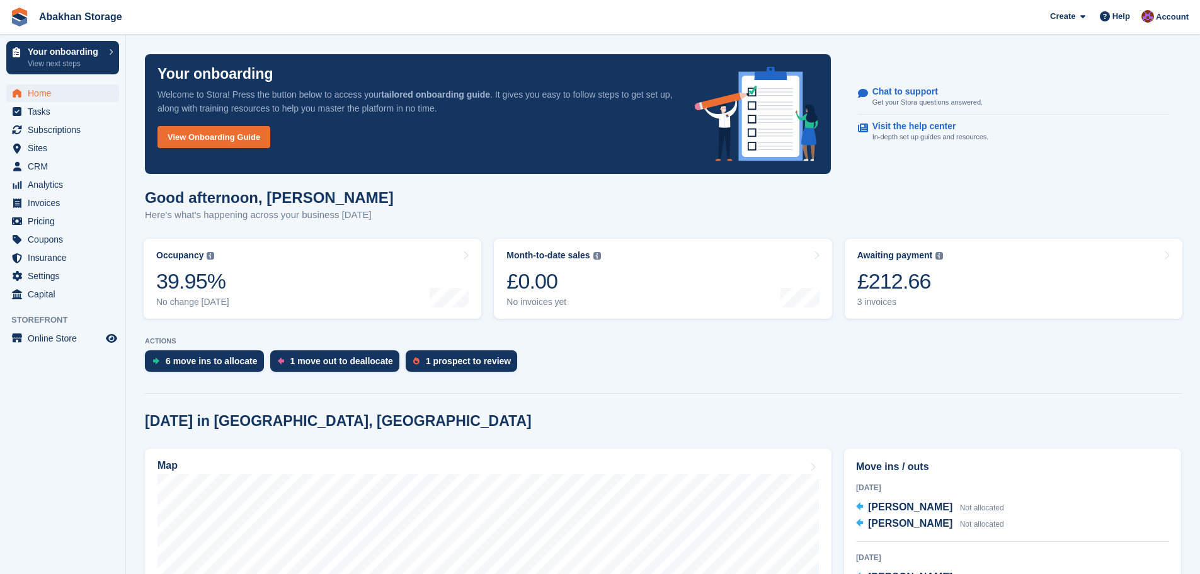 The width and height of the screenshot is (1200, 574). What do you see at coordinates (1013, 132) in the screenshot?
I see `a: Visit the help center In-depth set up guides and resources.` at bounding box center [1013, 132].